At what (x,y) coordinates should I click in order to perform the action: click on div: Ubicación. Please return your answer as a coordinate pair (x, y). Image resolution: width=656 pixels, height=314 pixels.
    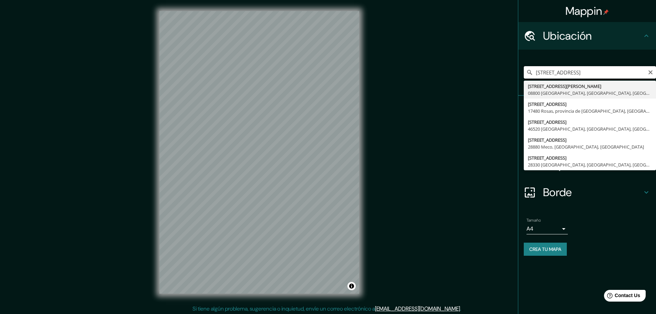
    Looking at the image, I should click on (587, 36).